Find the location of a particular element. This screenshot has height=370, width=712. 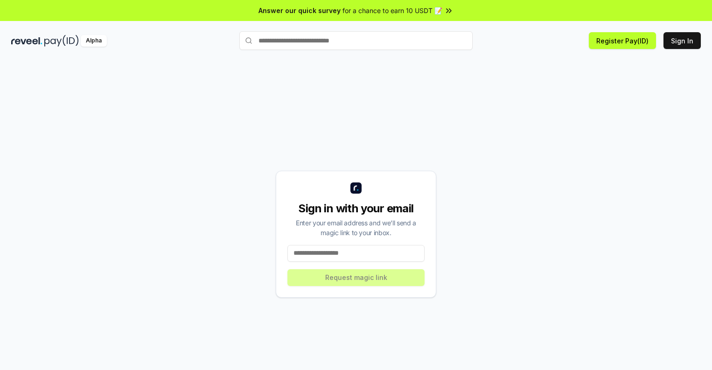

img: reveel_dark is located at coordinates (27, 41).